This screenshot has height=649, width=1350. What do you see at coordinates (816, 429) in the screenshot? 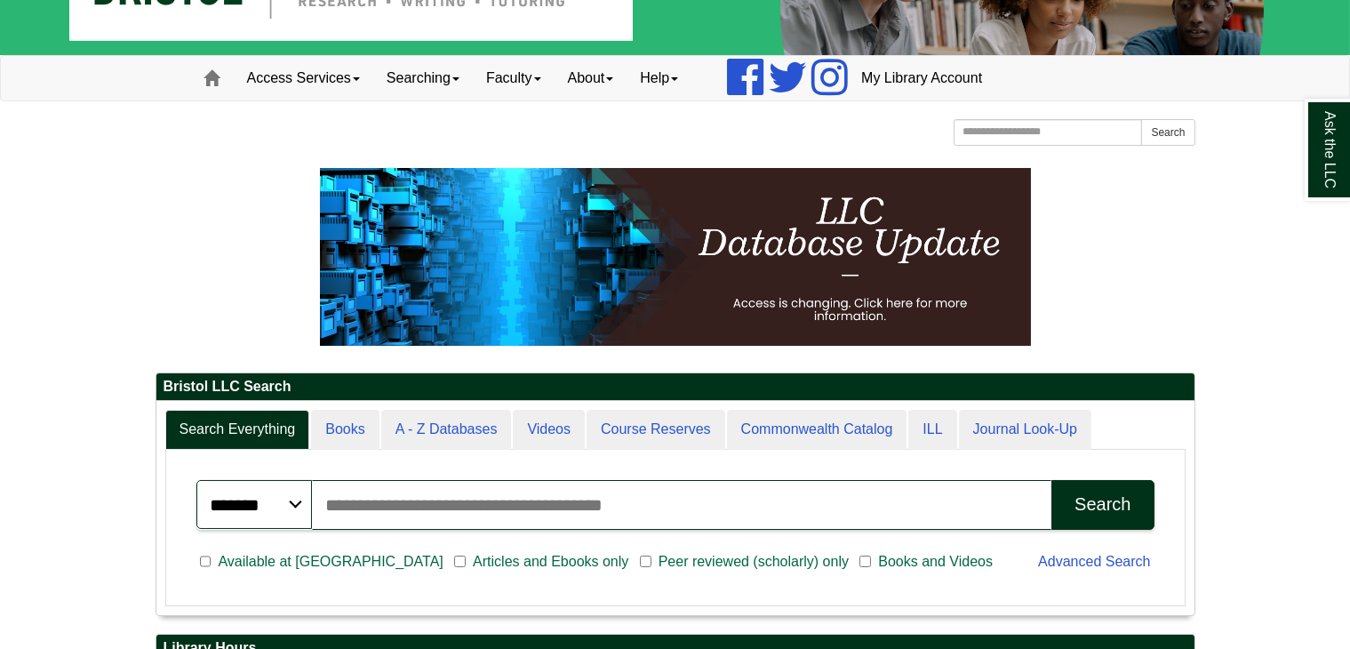
I see `a: Commonwealth Catalog` at bounding box center [816, 429].